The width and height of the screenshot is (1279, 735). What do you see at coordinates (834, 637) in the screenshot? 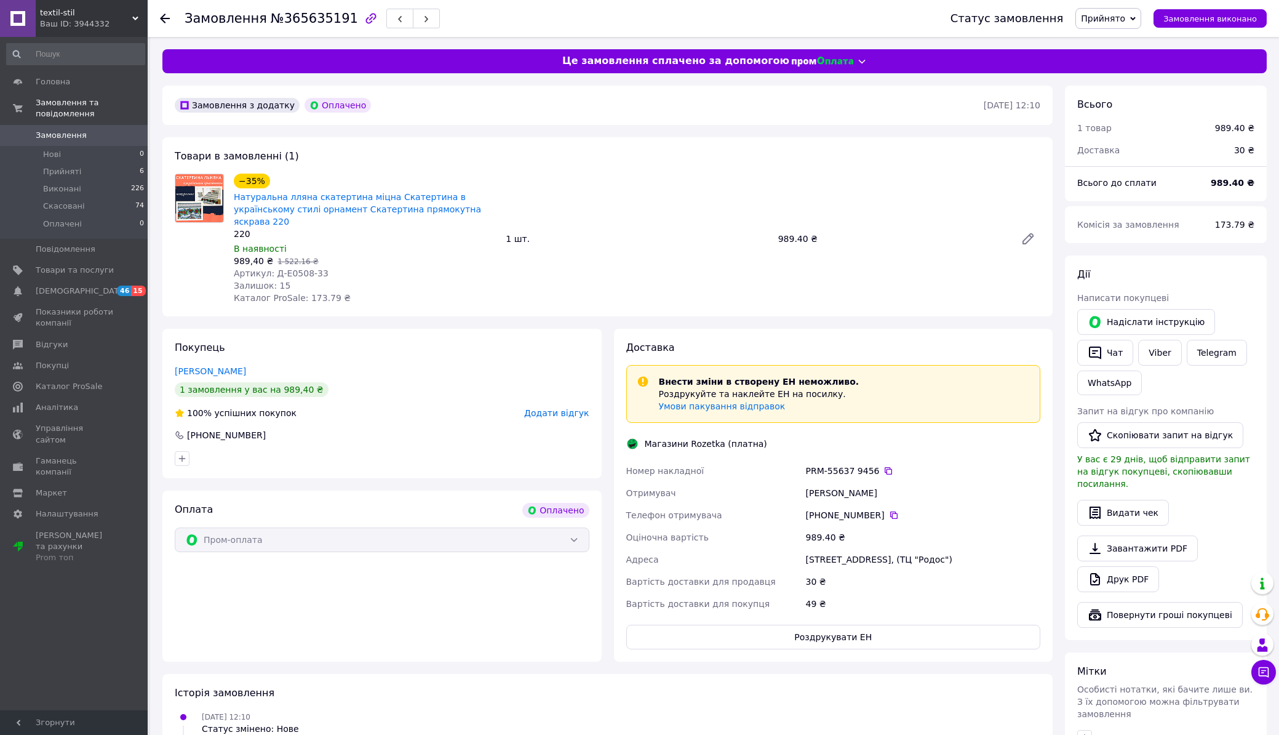
I see `button: Роздрукувати ЕН` at bounding box center [834, 637].